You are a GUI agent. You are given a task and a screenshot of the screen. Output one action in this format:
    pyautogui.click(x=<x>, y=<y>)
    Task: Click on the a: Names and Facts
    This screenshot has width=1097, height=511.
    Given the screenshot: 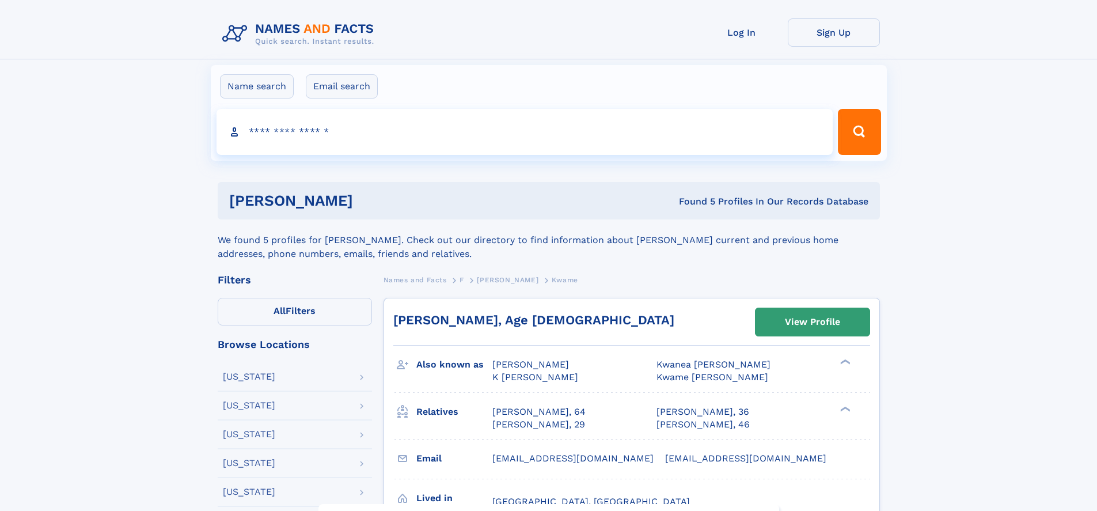 What is the action you would take?
    pyautogui.click(x=415, y=279)
    